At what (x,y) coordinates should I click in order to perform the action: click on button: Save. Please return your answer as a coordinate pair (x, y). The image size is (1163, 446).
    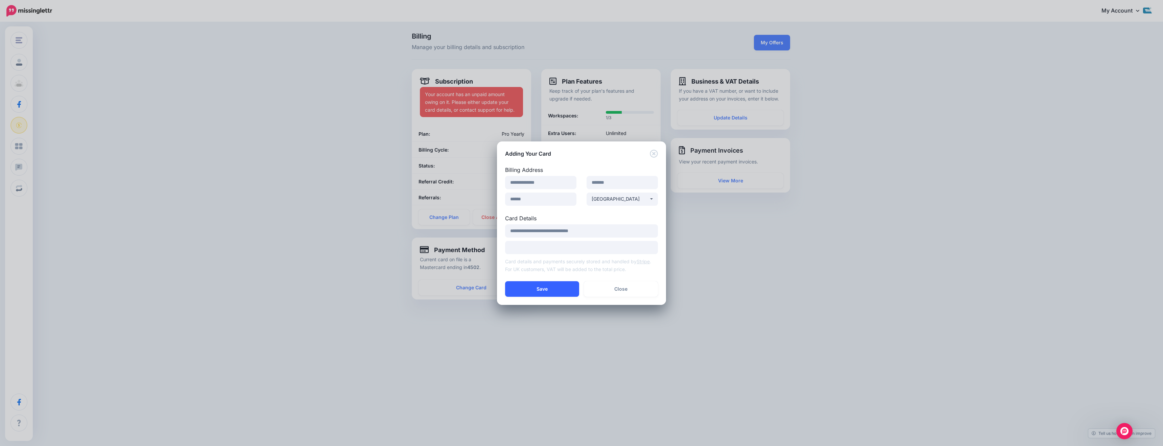
    Looking at the image, I should click on (542, 289).